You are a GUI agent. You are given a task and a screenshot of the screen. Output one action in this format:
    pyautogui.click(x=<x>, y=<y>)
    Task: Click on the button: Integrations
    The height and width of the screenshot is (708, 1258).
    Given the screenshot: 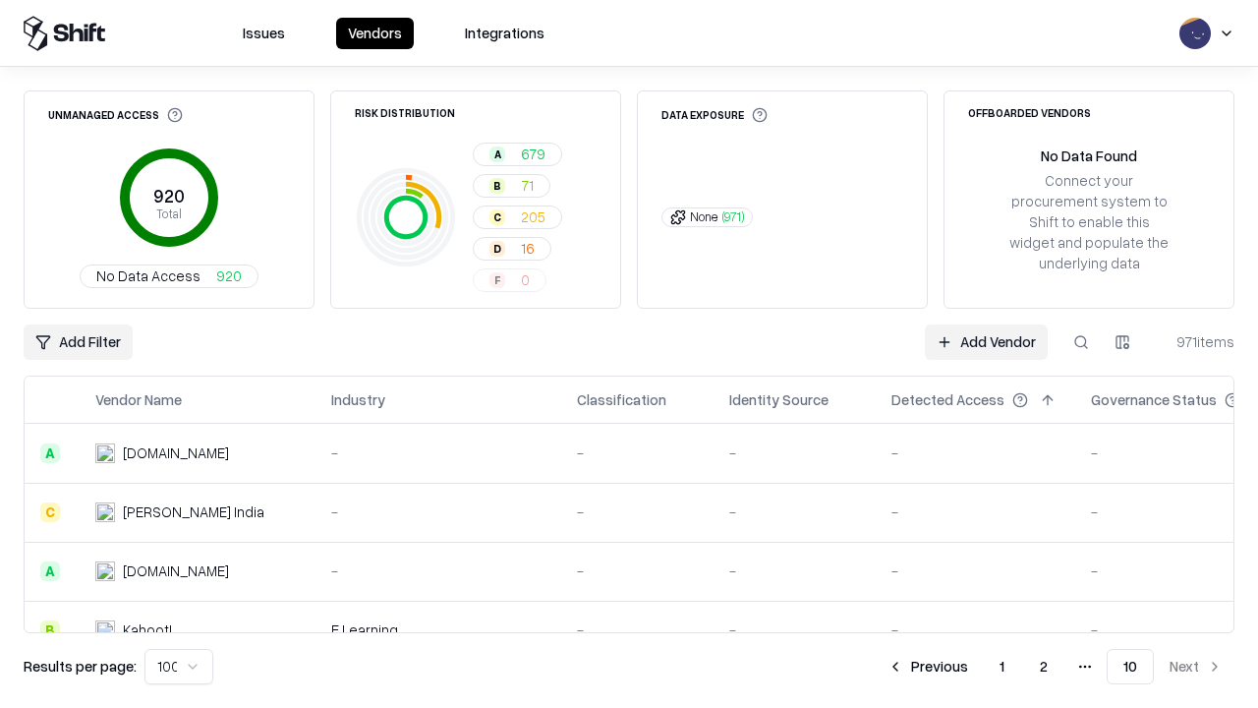 What is the action you would take?
    pyautogui.click(x=504, y=33)
    